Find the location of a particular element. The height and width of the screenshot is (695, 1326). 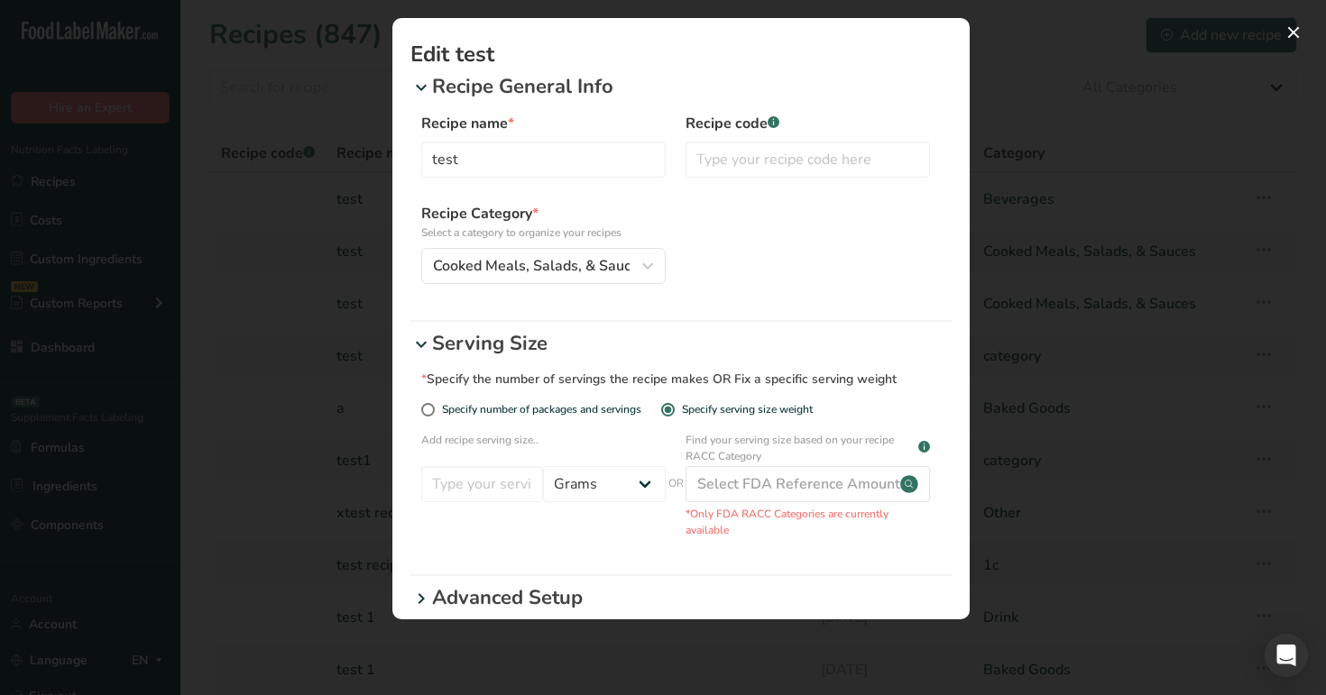

p: Recipe General Info is located at coordinates (692, 87).